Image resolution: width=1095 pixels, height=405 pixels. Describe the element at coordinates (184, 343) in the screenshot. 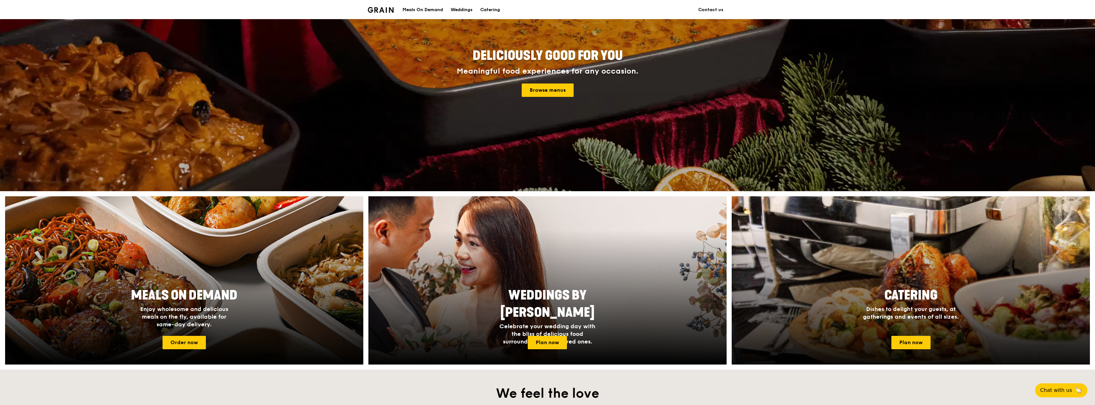

I see `a: Order now` at that location.